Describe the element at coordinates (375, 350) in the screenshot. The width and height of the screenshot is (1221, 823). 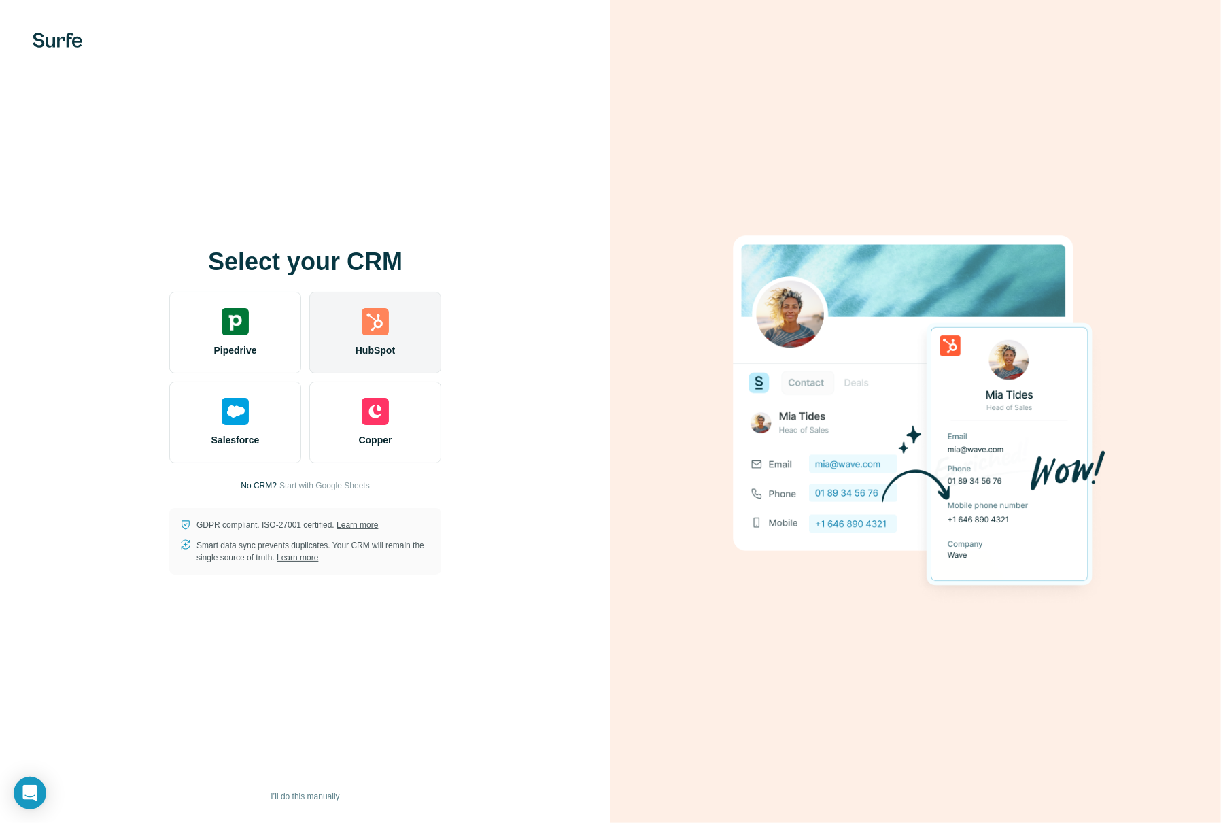
I see `span: HubSpot` at that location.